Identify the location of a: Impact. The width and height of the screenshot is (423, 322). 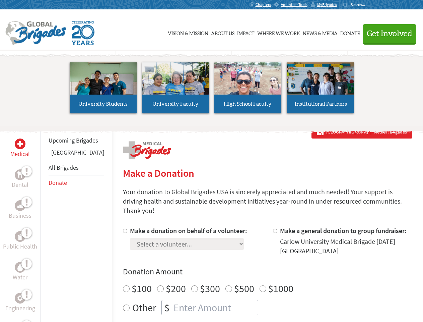
(246, 33).